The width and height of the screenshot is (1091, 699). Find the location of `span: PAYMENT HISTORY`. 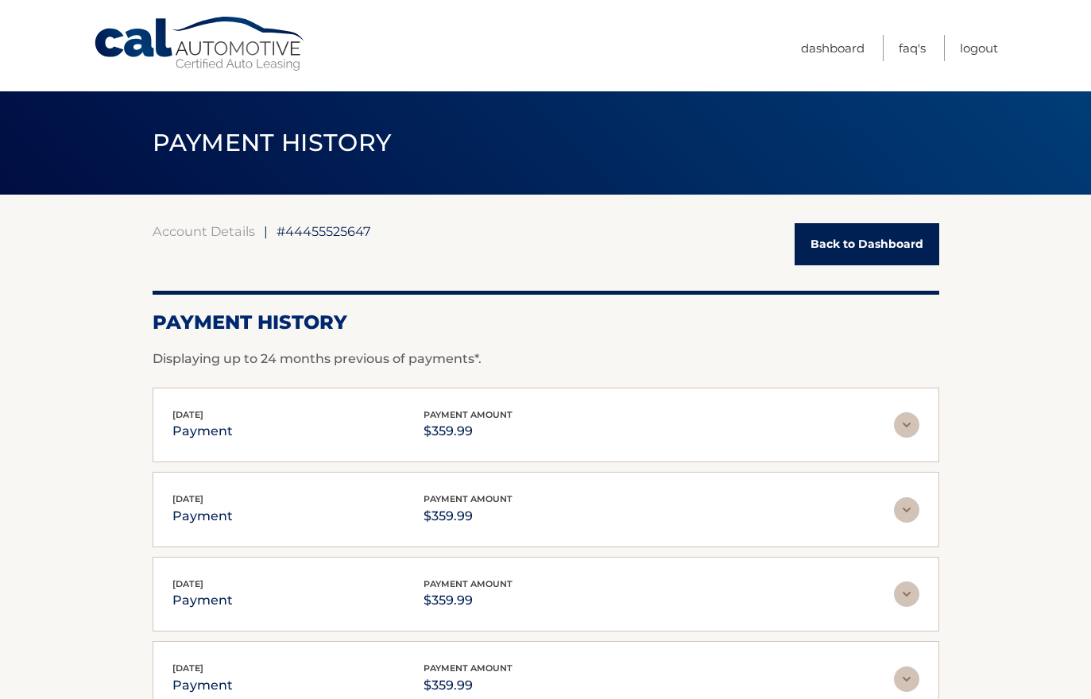

span: PAYMENT HISTORY is located at coordinates (272, 142).